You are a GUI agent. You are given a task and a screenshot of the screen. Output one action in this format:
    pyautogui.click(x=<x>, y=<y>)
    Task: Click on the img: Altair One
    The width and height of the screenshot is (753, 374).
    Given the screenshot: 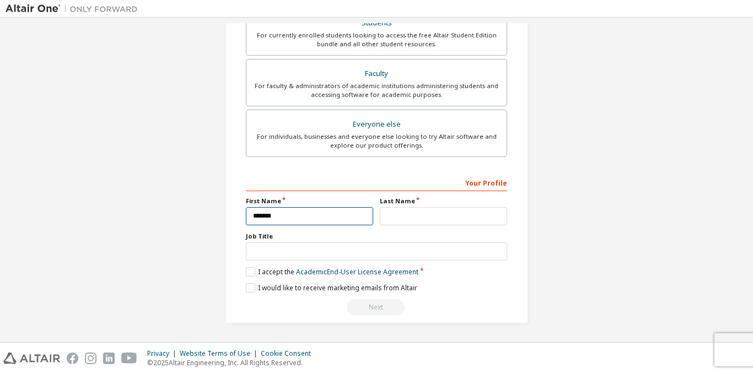 What is the action you would take?
    pyautogui.click(x=74, y=9)
    